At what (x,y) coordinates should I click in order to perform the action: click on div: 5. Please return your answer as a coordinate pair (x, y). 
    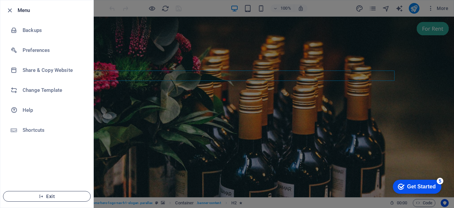
    Looking at the image, I should click on (52, 5).